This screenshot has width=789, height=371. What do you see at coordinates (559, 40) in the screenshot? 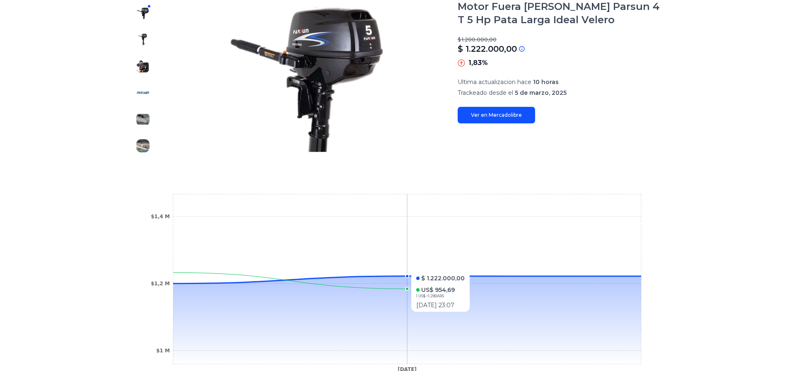
I see `p: $ 1.200.000,00` at bounding box center [559, 40].